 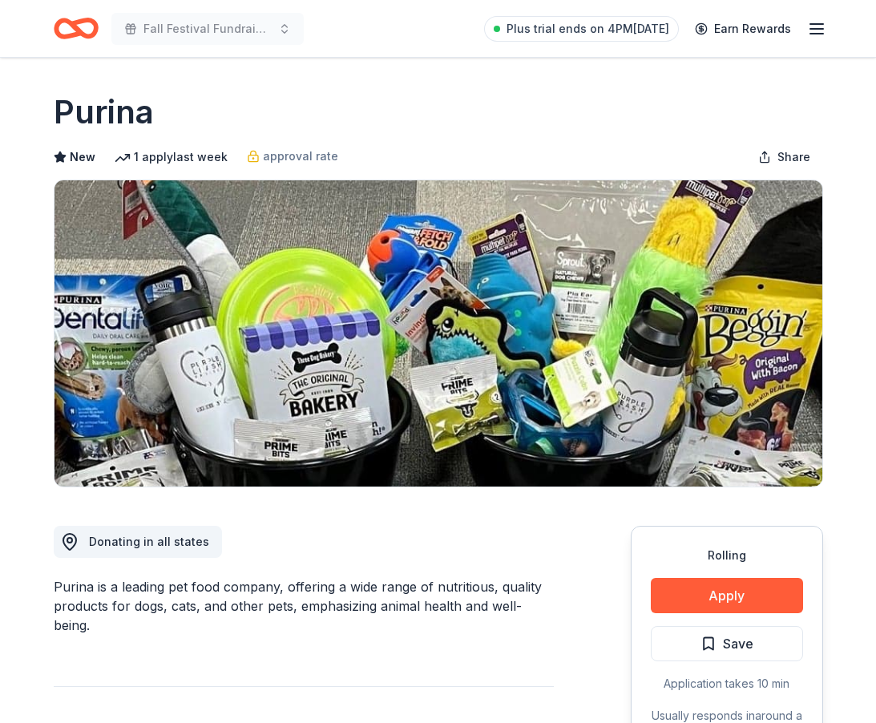 What do you see at coordinates (727, 644) in the screenshot?
I see `button: Save` at bounding box center [727, 644].